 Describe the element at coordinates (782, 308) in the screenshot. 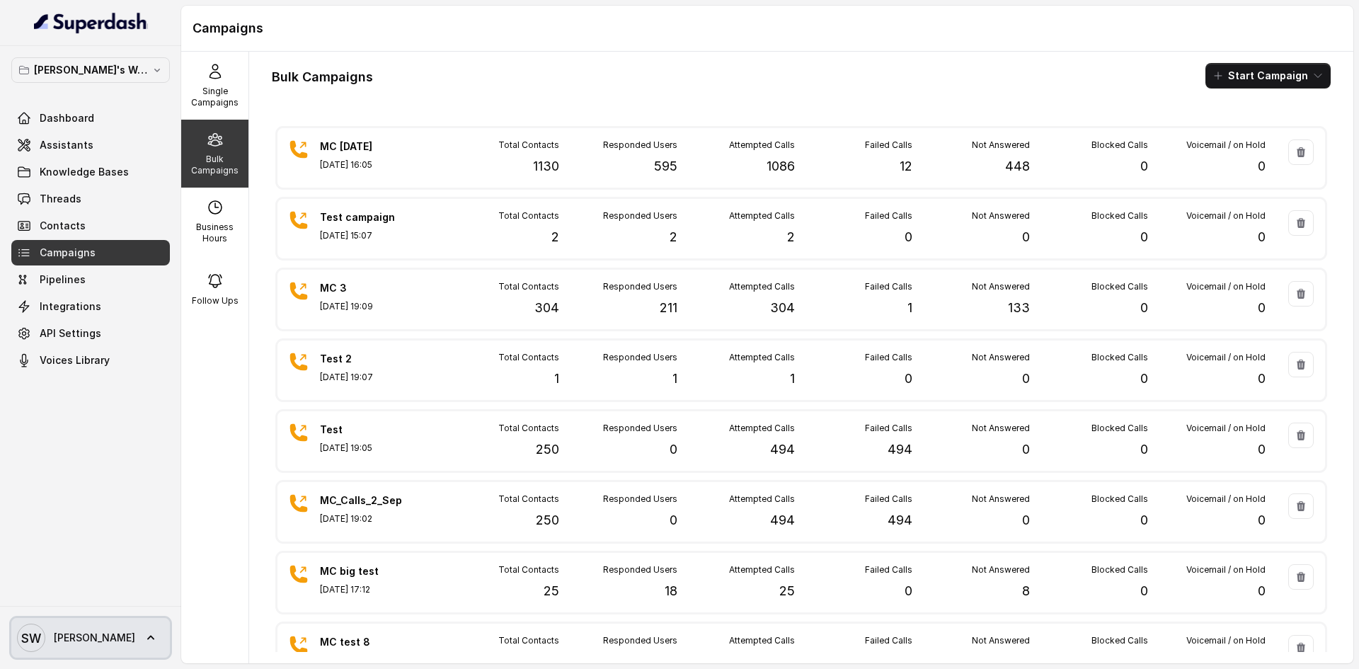

I see `p: 304` at that location.